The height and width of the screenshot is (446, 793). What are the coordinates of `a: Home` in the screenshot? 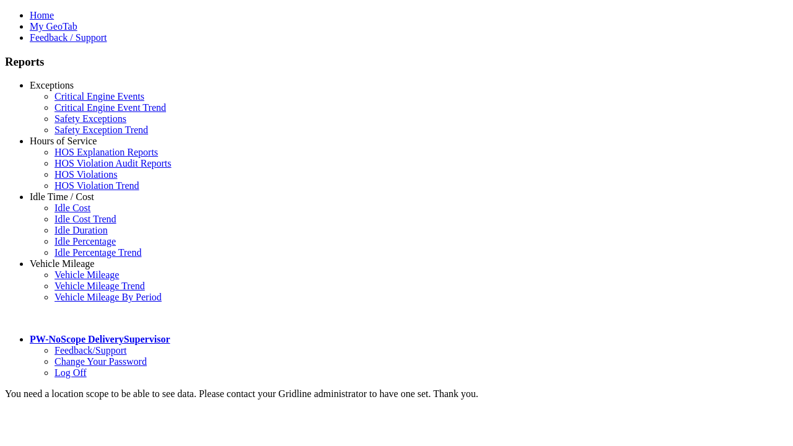 It's located at (42, 15).